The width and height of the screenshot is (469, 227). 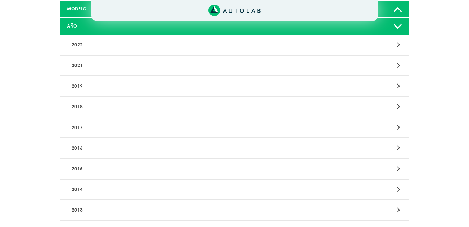 I want to click on p: 2022, so click(x=177, y=45).